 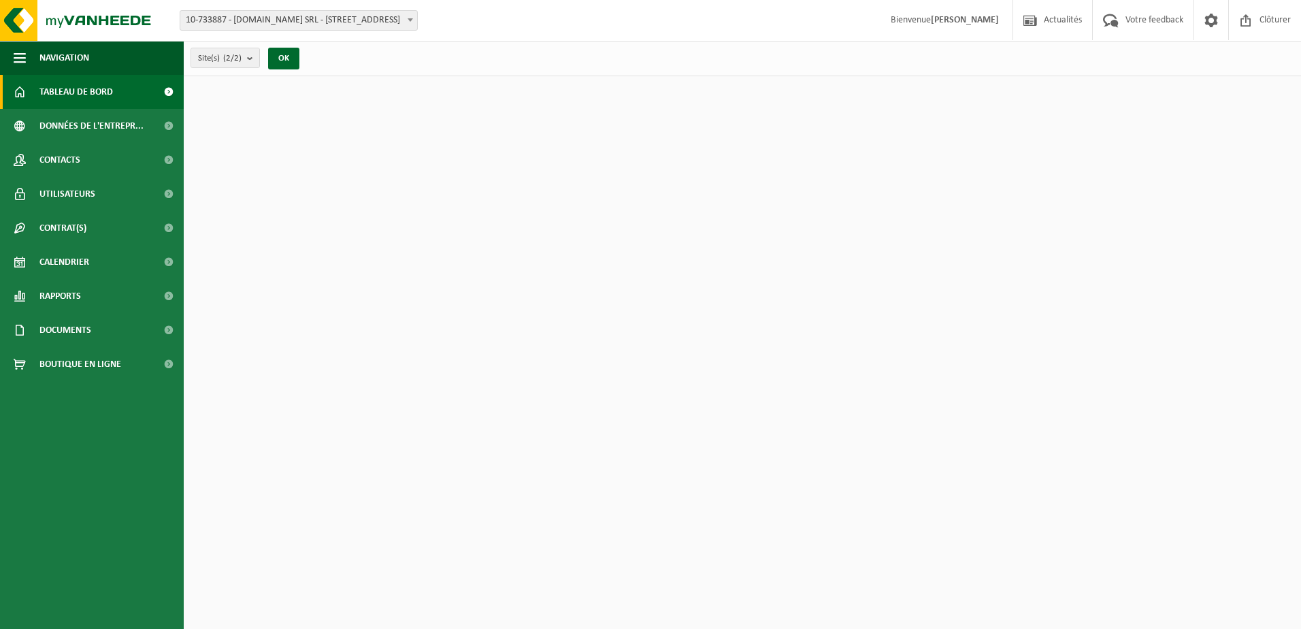 I want to click on span: Rapports, so click(x=60, y=296).